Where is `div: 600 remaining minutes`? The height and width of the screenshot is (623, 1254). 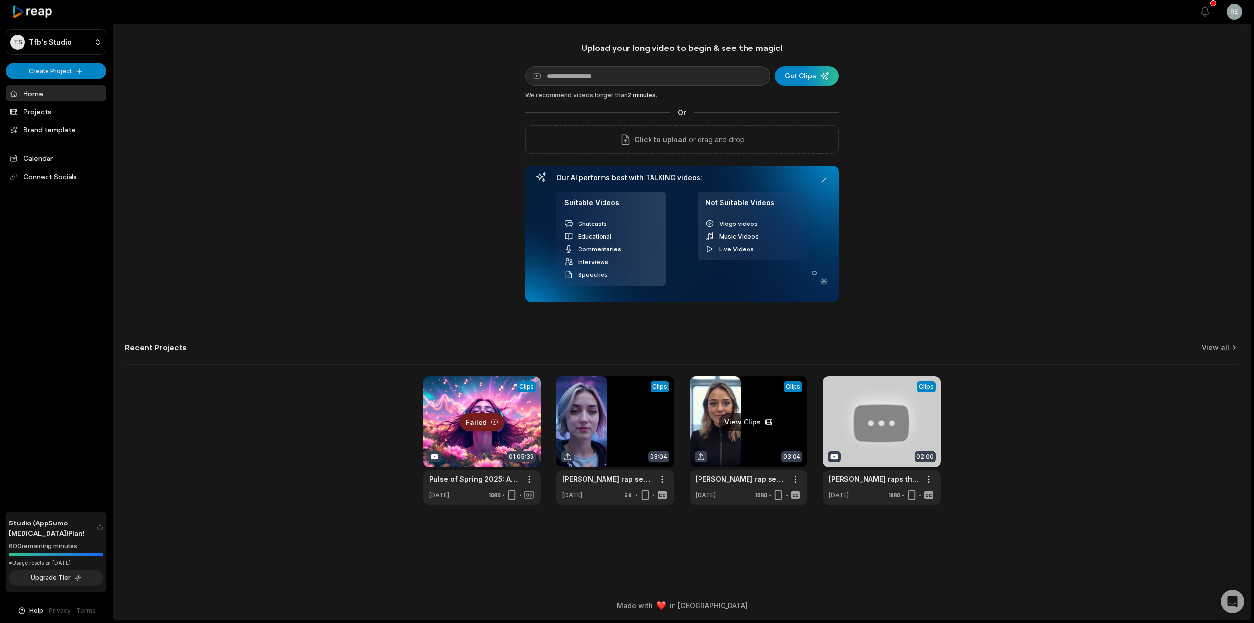
div: 600 remaining minutes is located at coordinates (56, 546).